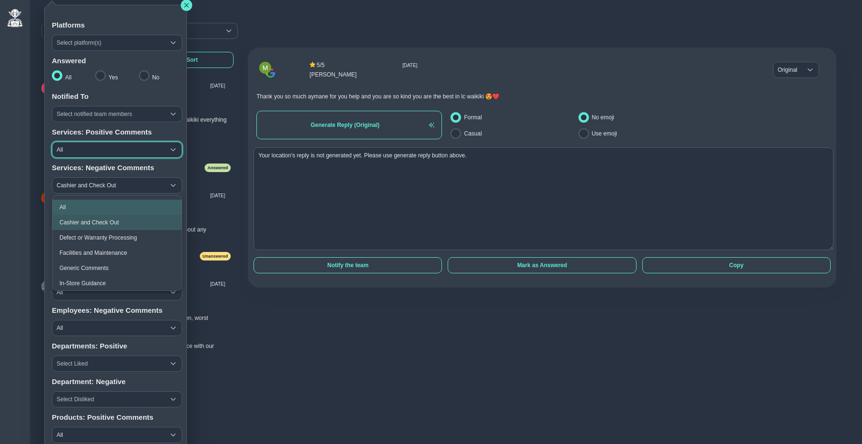 The image size is (862, 444). I want to click on span: Select Liked, so click(108, 364).